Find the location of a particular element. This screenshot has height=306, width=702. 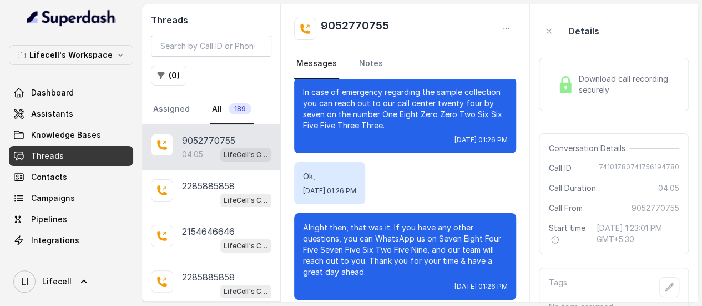

span: Integrations is located at coordinates (55, 240).